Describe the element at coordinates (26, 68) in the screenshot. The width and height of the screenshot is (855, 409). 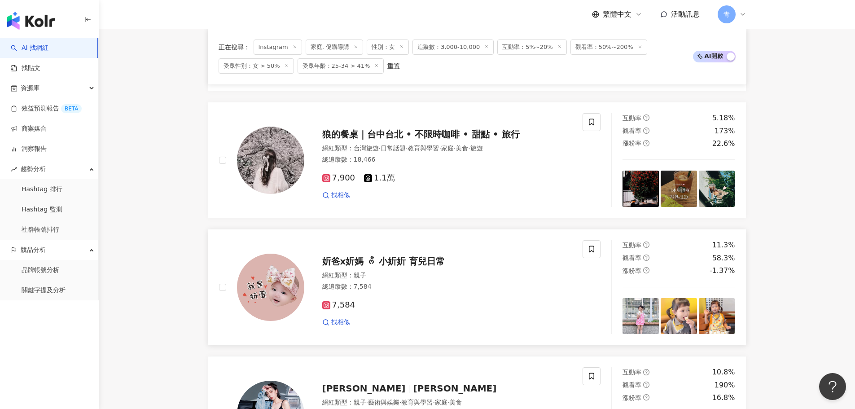
I see `a: 找貼文` at that location.